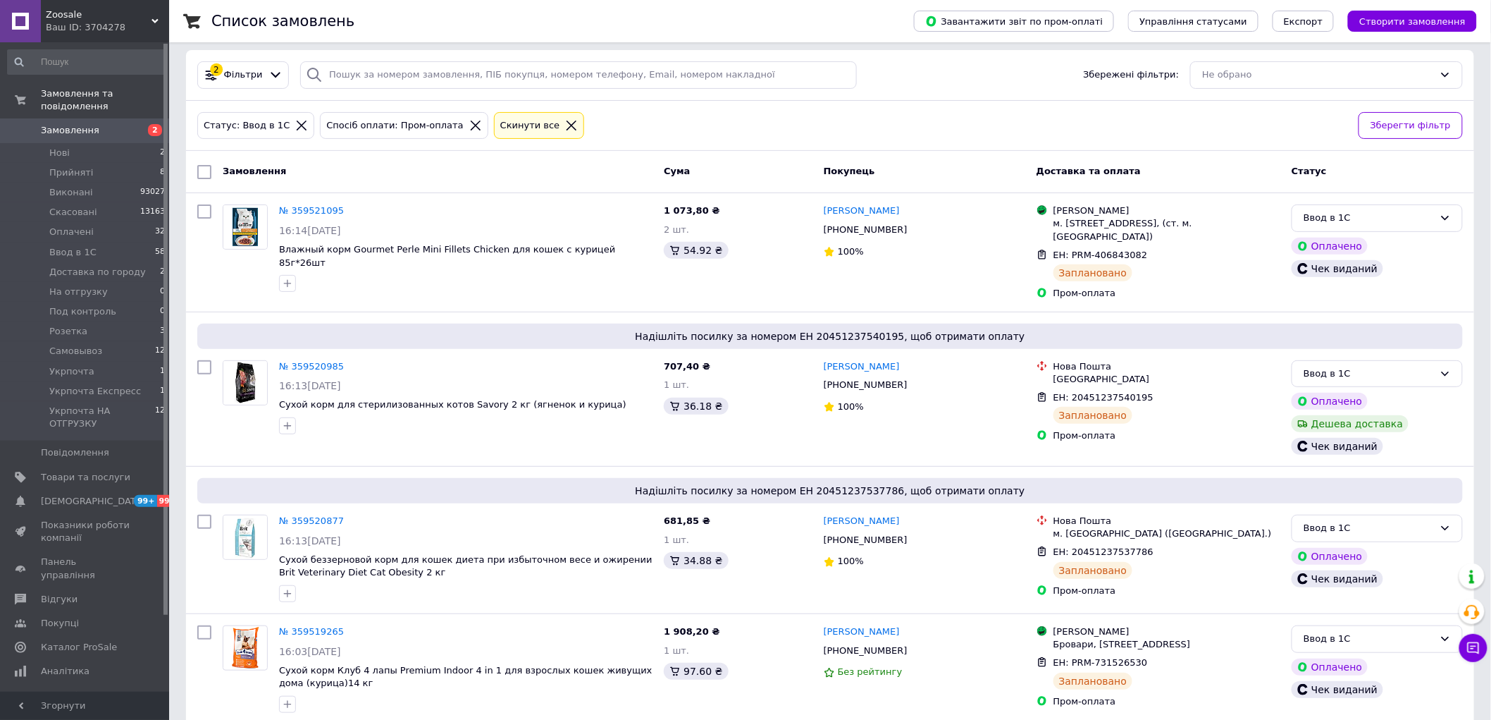 The height and width of the screenshot is (720, 1491). Describe the element at coordinates (152, 192) in the screenshot. I see `span: 93027` at that location.